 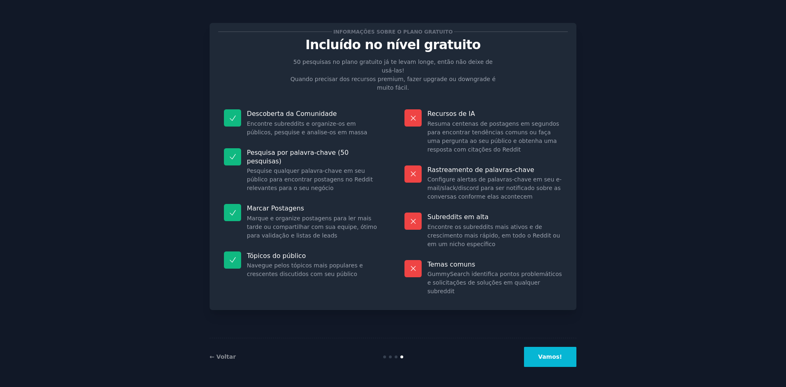 What do you see at coordinates (223, 357) in the screenshot?
I see `a: ← Voltar` at bounding box center [223, 357].